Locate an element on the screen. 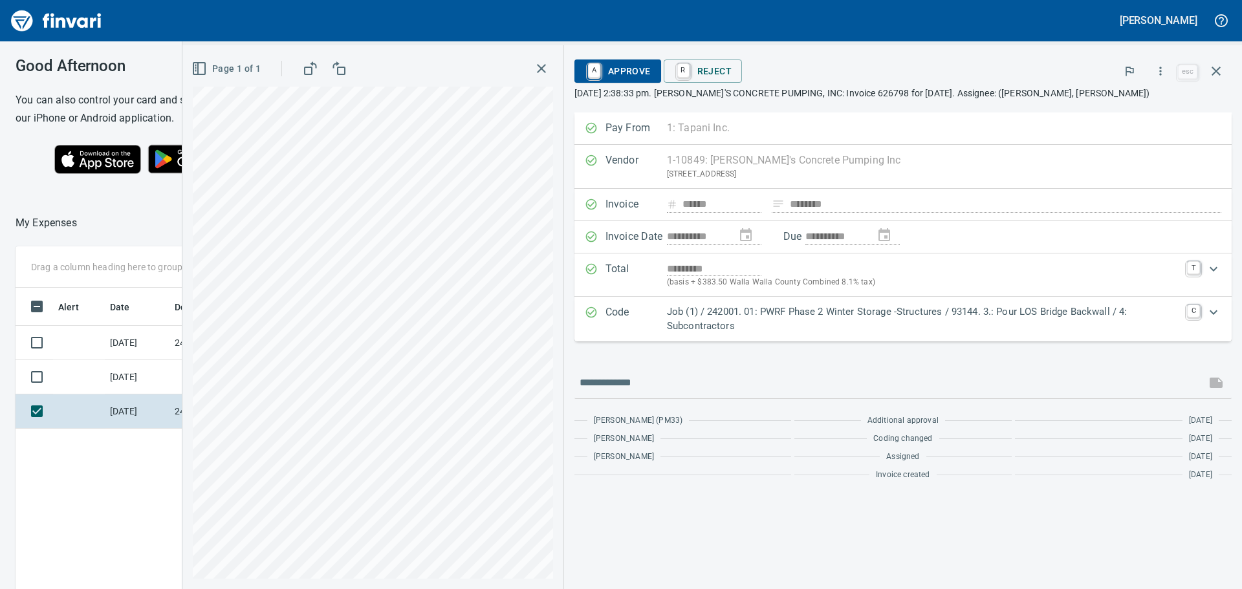 This screenshot has width=1242, height=589. span: Additional approval is located at coordinates (903, 421).